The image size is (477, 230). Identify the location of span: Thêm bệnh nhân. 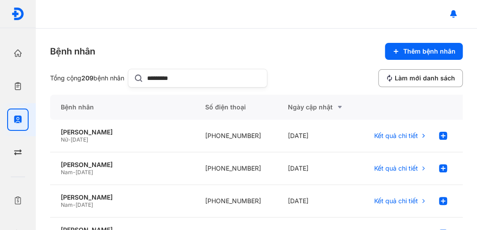
(430, 51).